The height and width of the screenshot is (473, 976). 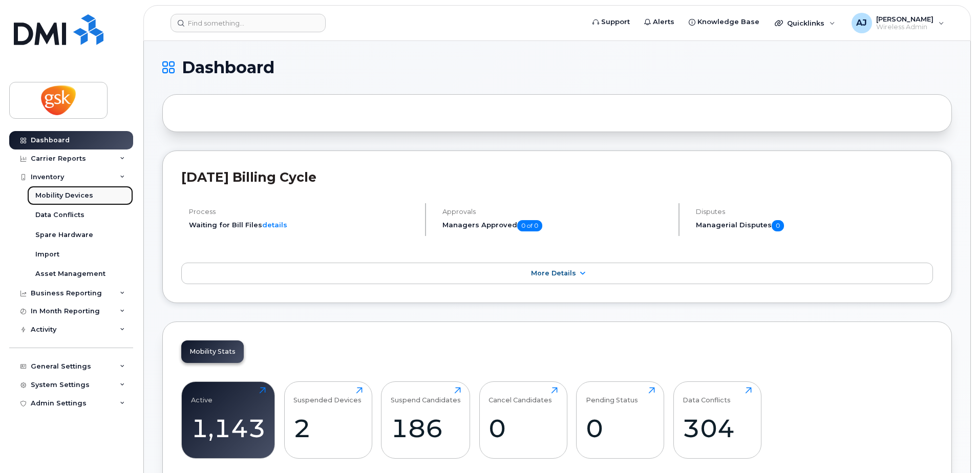 I want to click on h4: Process, so click(x=303, y=212).